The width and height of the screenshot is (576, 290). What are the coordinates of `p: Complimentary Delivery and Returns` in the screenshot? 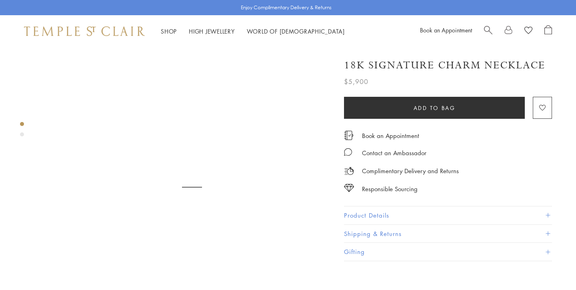 It's located at (410, 171).